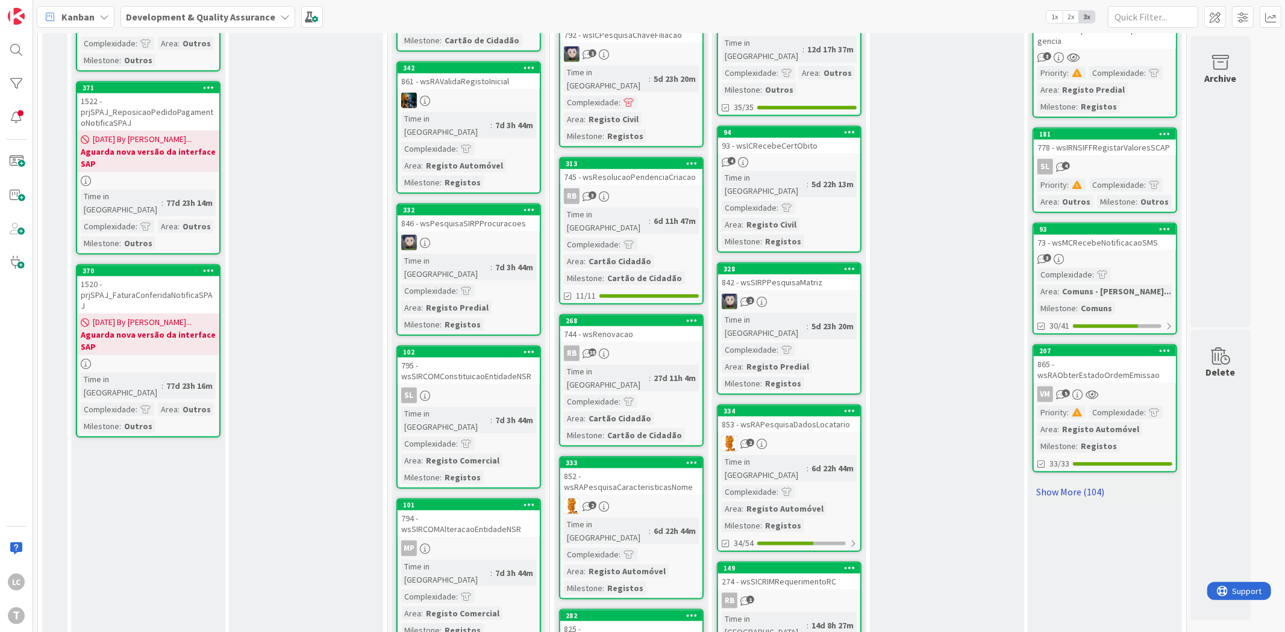 The width and height of the screenshot is (1285, 632). I want to click on div: 27d 11h 4m, so click(674, 378).